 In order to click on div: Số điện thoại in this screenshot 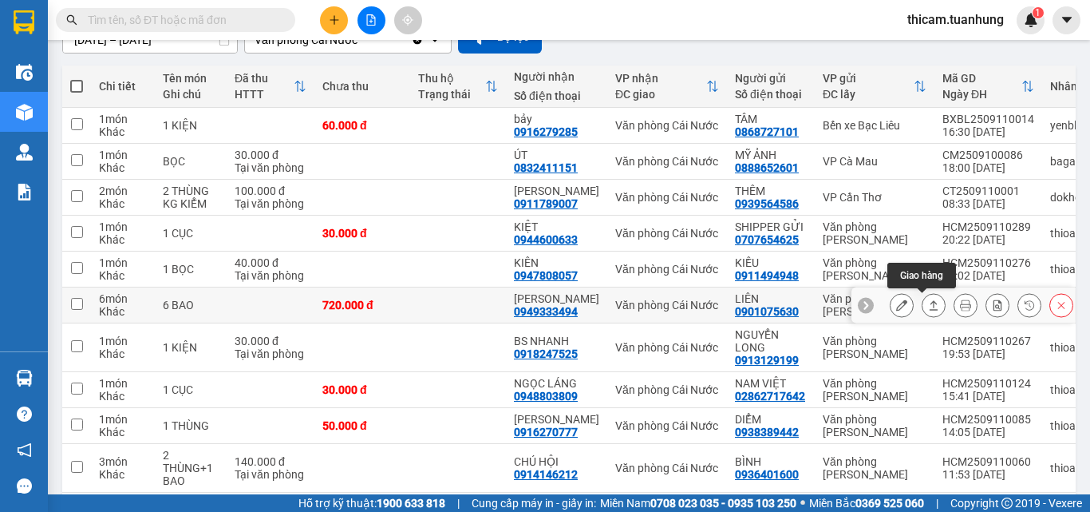, I will do `click(556, 96)`.